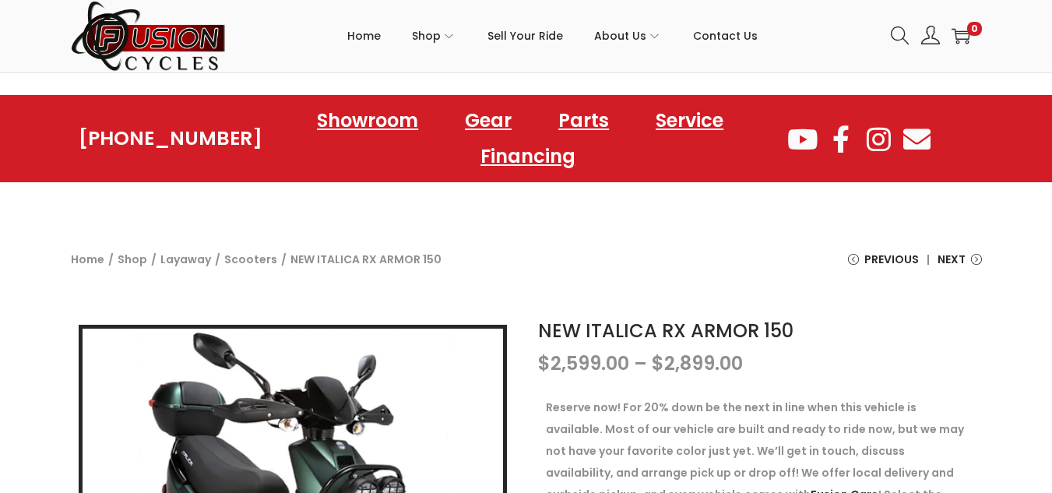  Describe the element at coordinates (892, 259) in the screenshot. I see `span: Previous` at that location.